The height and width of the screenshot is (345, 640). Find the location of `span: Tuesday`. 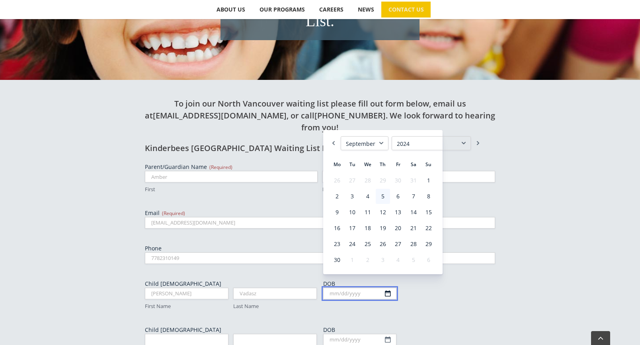

span: Tuesday is located at coordinates (352, 164).